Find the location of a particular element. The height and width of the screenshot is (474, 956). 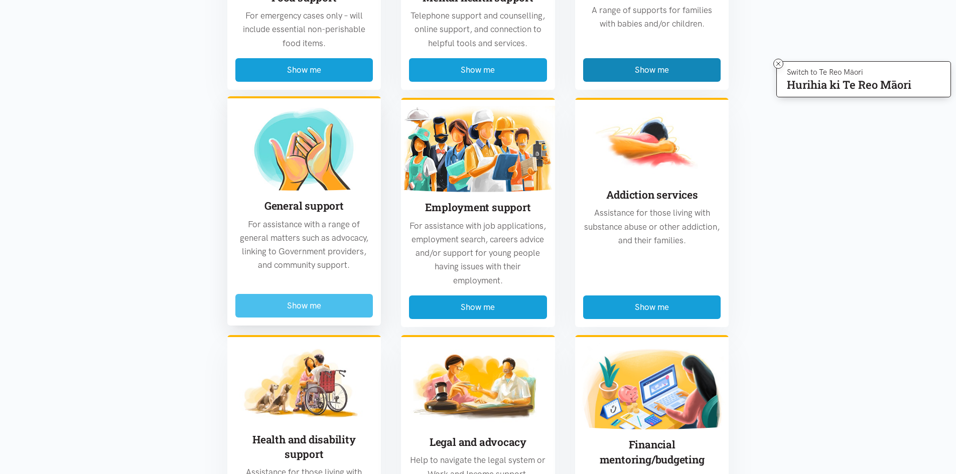

p: For assistance with a range of general matters such as advocacy, linking to Government providers,... is located at coordinates (304, 245).